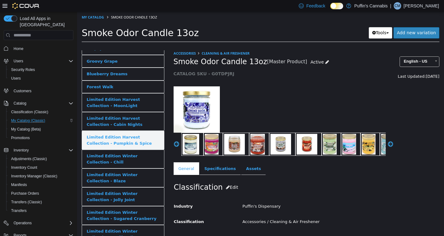  What do you see at coordinates (24, 167) in the screenshot?
I see `a: Inventory Count` at bounding box center [24, 167].